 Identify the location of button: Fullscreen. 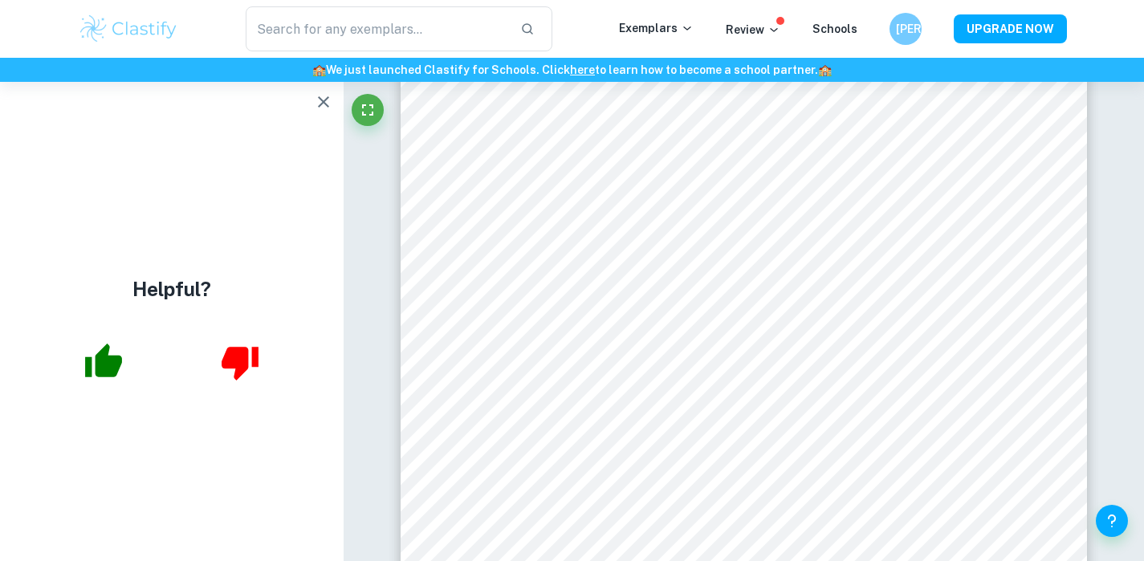
(368, 110).